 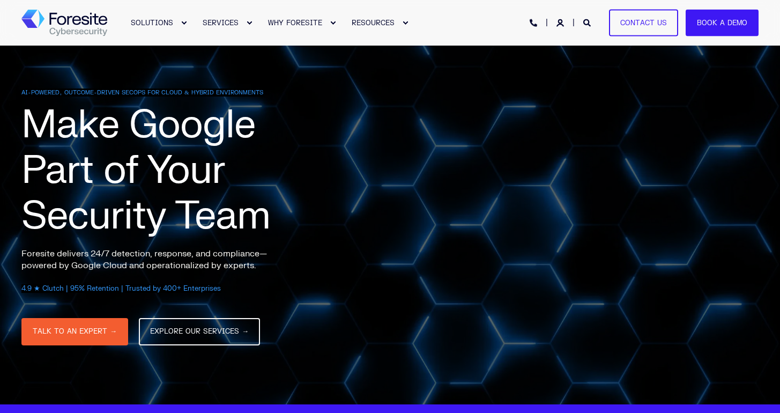 I want to click on a: Login, so click(x=562, y=22).